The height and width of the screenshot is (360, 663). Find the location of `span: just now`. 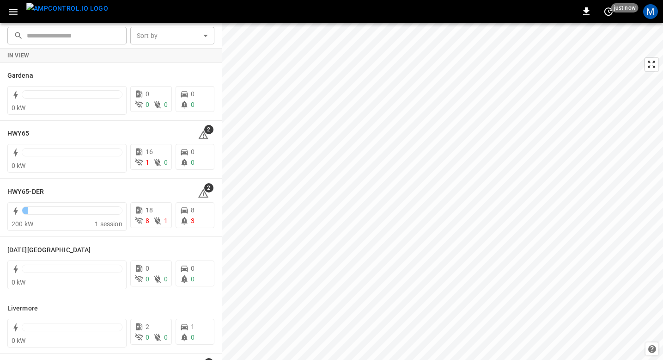

span: just now is located at coordinates (625, 8).